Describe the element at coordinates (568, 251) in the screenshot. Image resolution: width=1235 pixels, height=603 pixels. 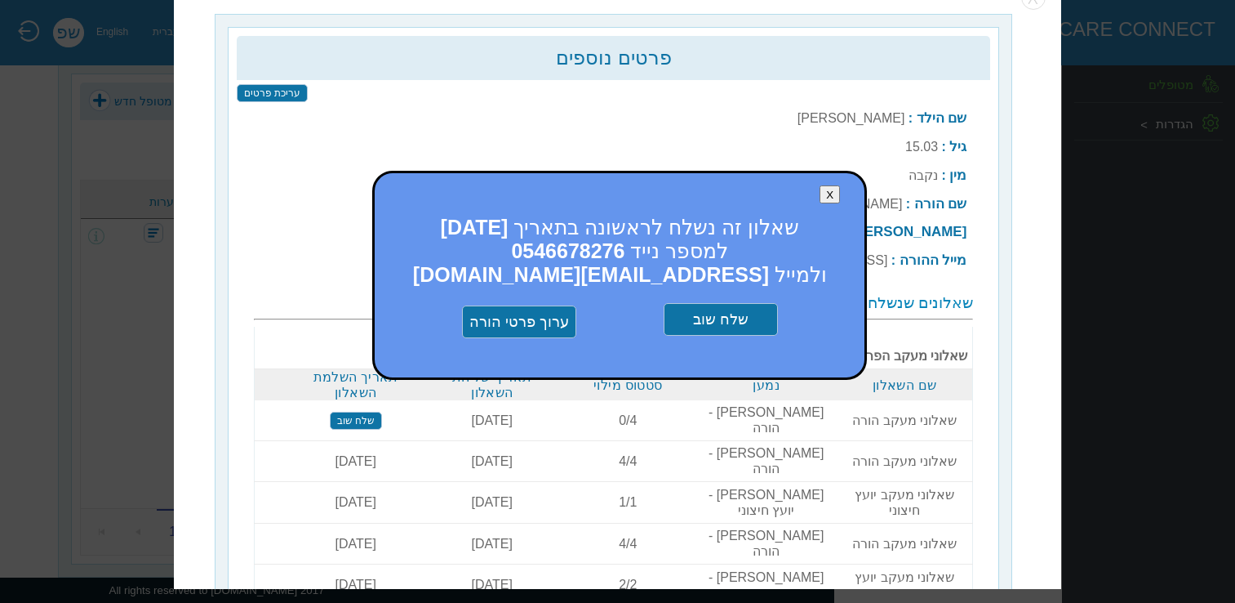
I see `b: 0546678276` at that location.